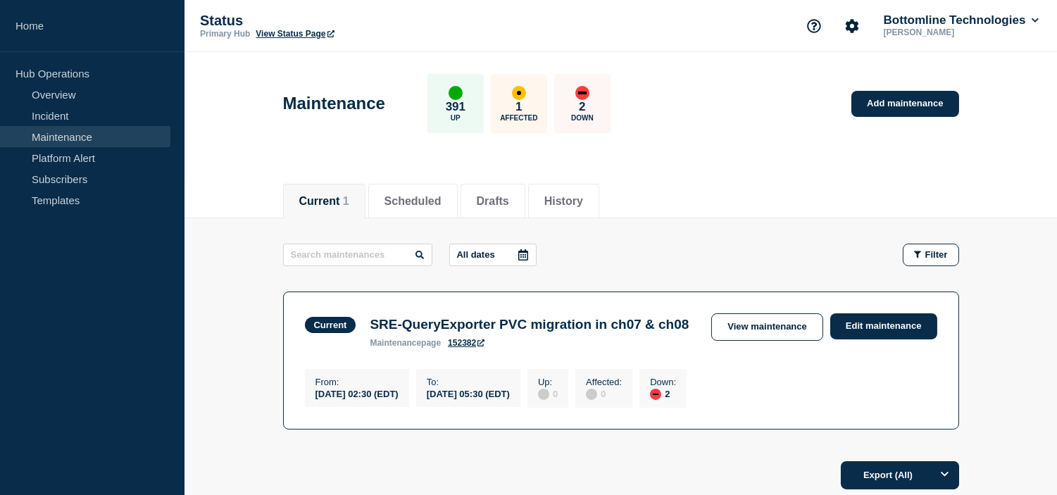 This screenshot has height=495, width=1057. Describe the element at coordinates (663, 382) in the screenshot. I see `p: Down :` at that location.